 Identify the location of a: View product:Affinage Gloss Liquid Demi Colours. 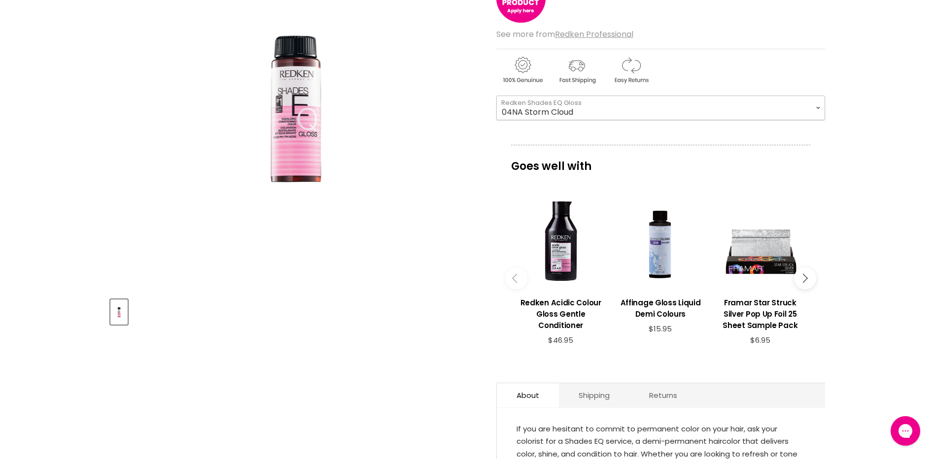
(661, 307).